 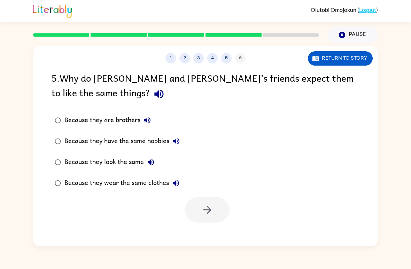 What do you see at coordinates (353, 35) in the screenshot?
I see `button: Pause` at bounding box center [353, 35].